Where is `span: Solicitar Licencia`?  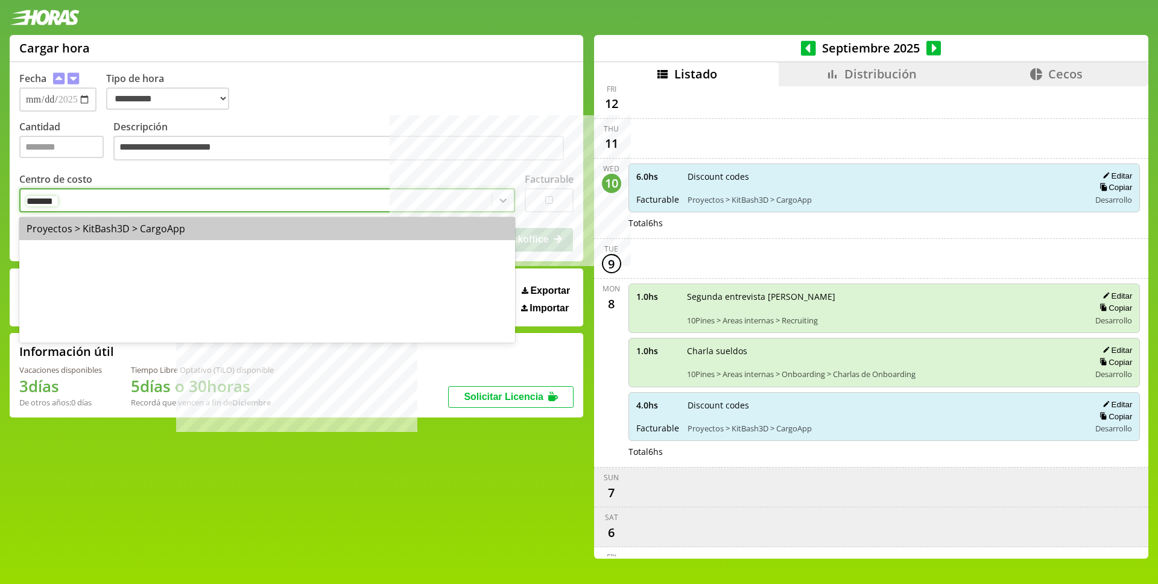
span: Solicitar Licencia is located at coordinates (504, 396).